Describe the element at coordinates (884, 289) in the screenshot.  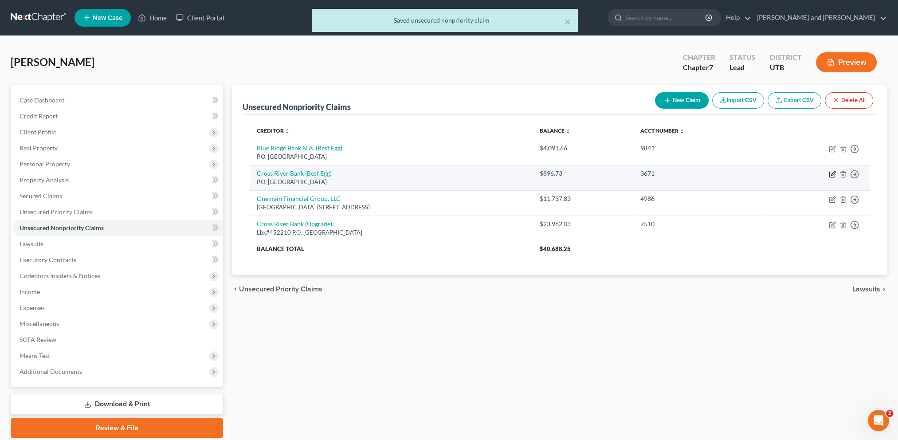
I see `i: chevron_right` at that location.